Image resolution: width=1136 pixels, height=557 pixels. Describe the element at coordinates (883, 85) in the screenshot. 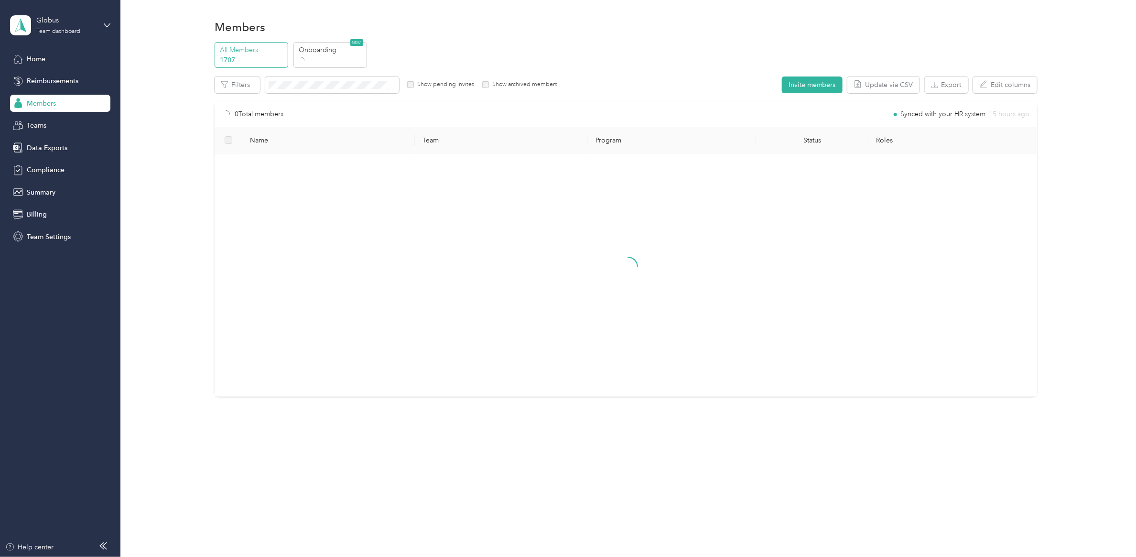

I see `button: Update via CSV` at that location.